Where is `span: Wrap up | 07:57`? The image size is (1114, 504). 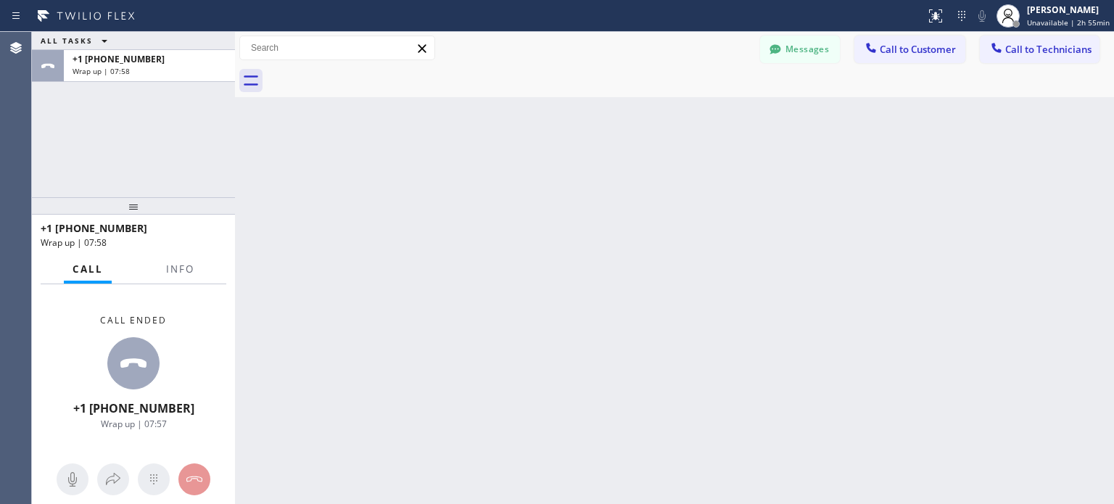 span: Wrap up | 07:57 is located at coordinates (133, 424).